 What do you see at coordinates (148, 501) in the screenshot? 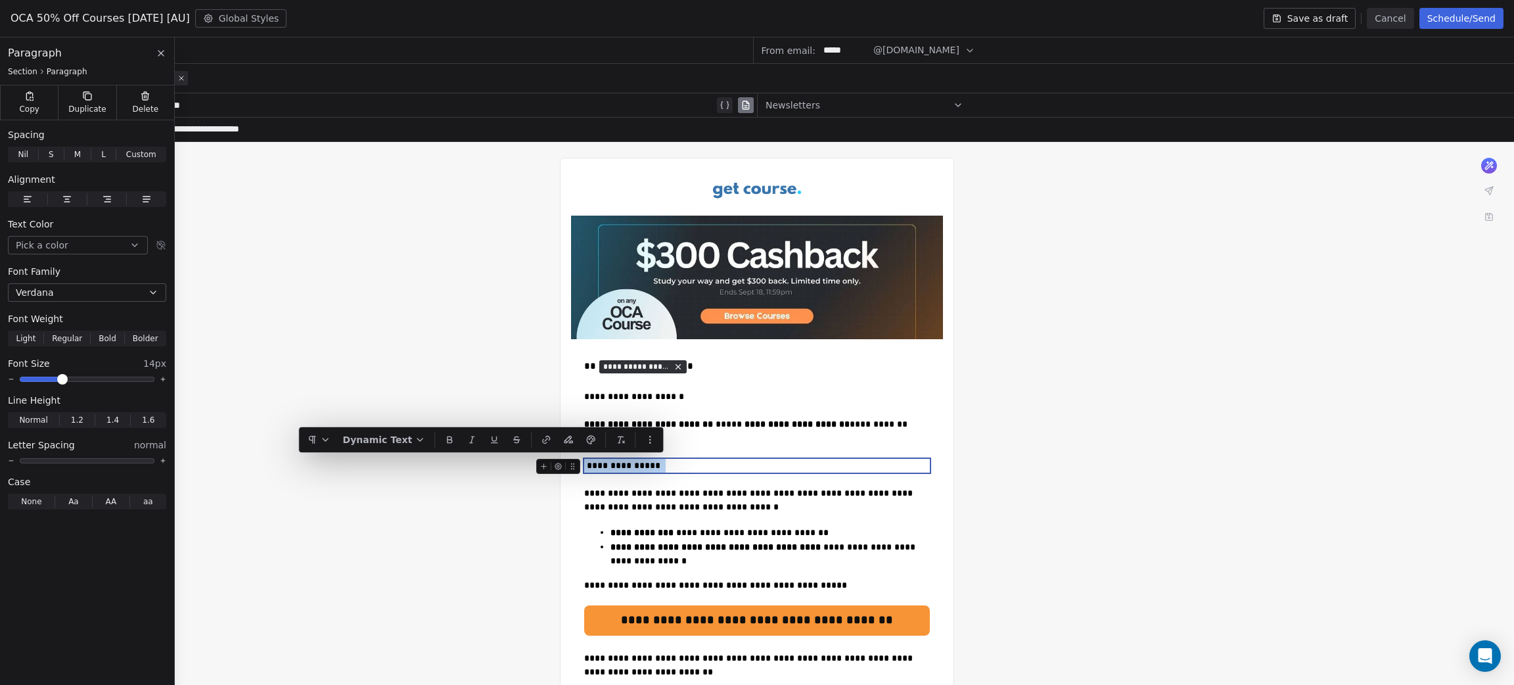
I see `span: aa` at bounding box center [148, 501].